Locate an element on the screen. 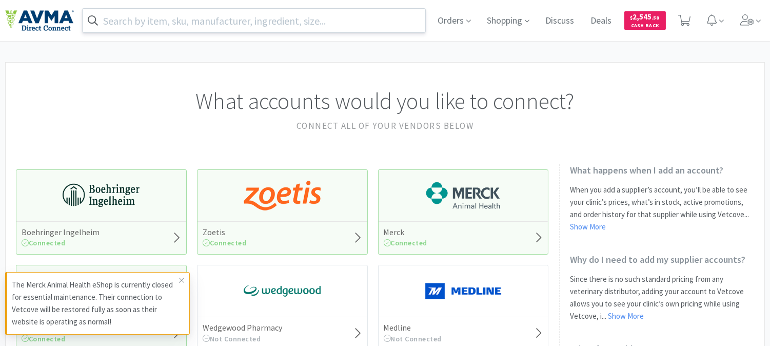 The width and height of the screenshot is (770, 346). p: Since there is no such standard pricing from any veterinary distributor, adding your account to V... is located at coordinates (662, 298).